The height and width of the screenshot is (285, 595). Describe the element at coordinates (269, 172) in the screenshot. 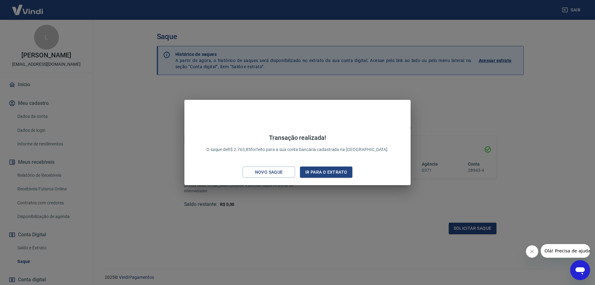

I see `div: Novo saque` at that location.